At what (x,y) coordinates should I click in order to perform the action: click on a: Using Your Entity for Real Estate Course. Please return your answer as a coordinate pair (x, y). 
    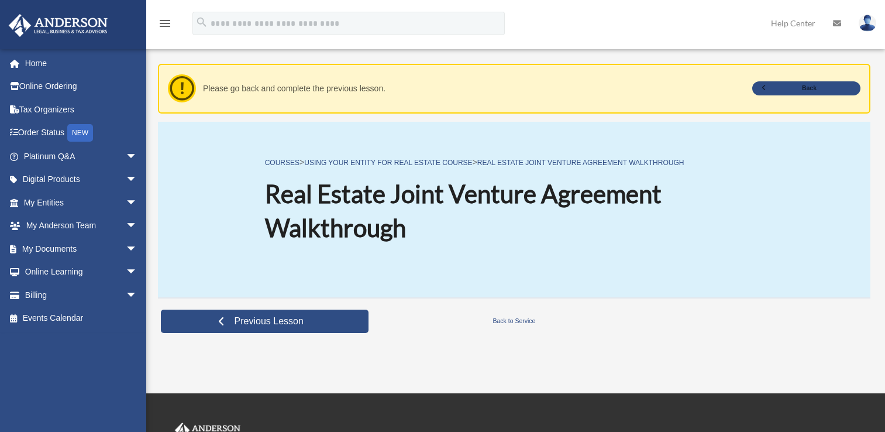
    Looking at the image, I should click on (388, 163).